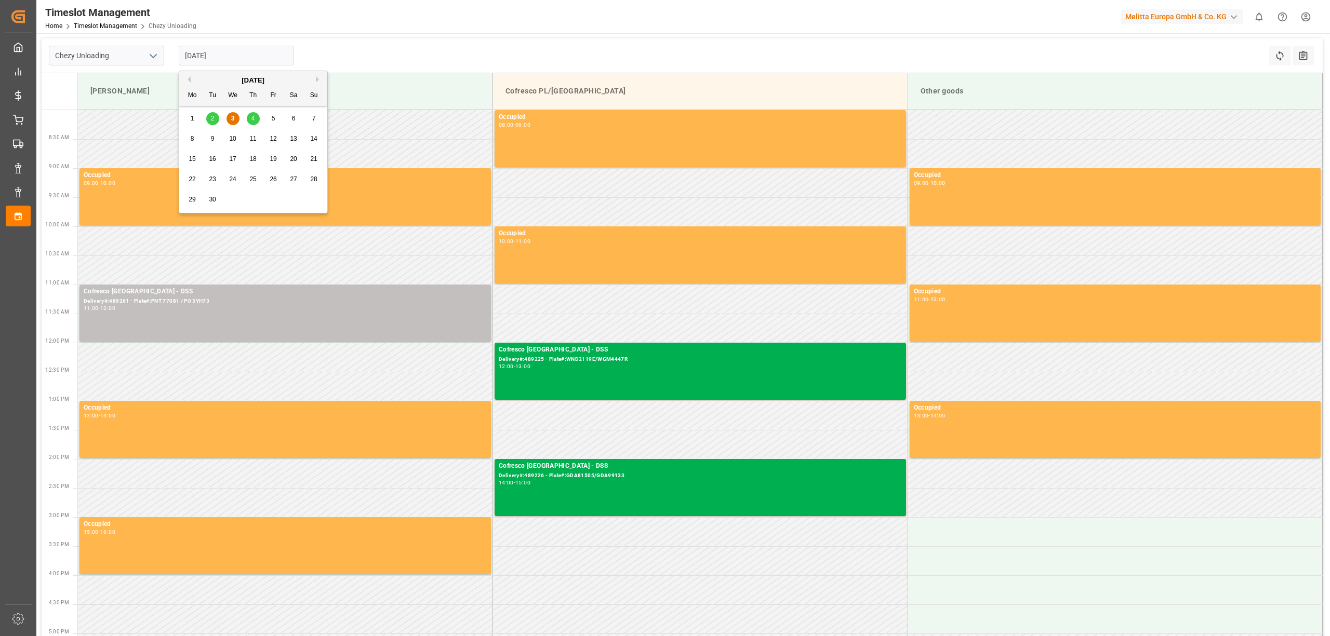  I want to click on span: 28, so click(313, 179).